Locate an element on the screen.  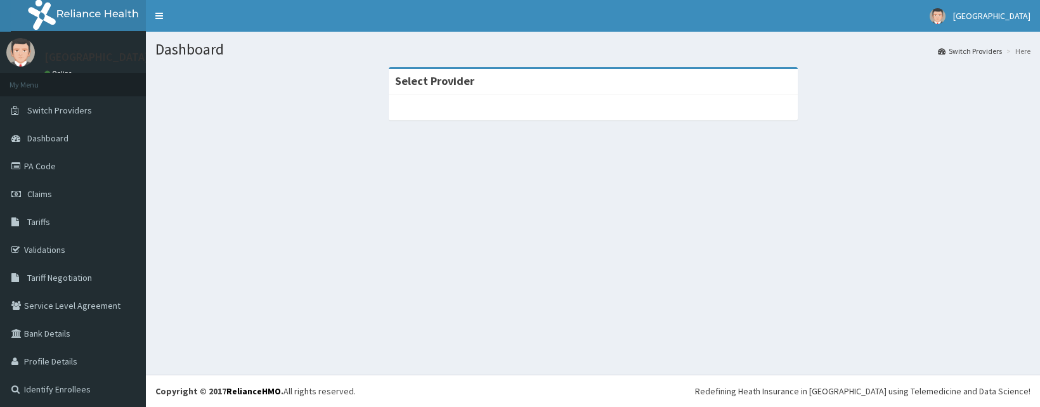
span: Dashboard is located at coordinates (48, 138).